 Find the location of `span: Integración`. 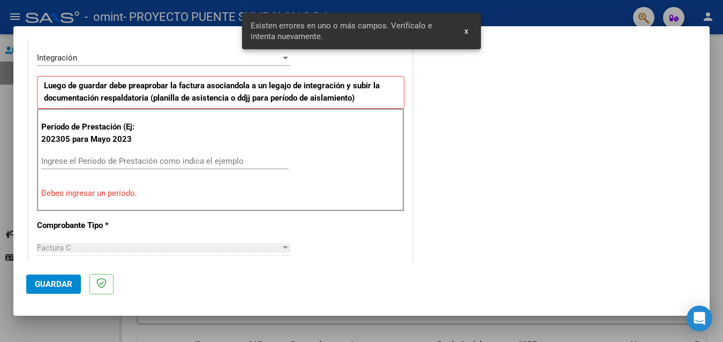

span: Integración is located at coordinates (57, 58).